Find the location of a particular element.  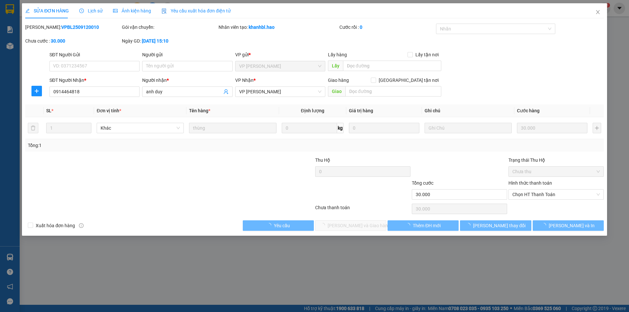

span: Lấy hàng is located at coordinates (338, 55).